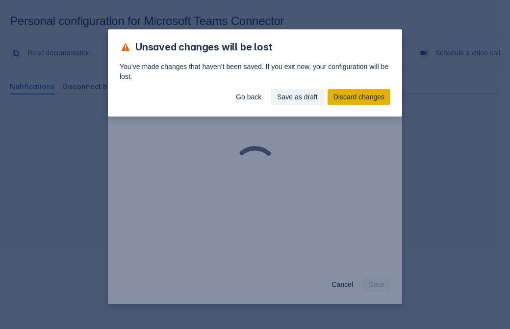  What do you see at coordinates (203, 48) in the screenshot?
I see `span: Unsaved changes will be lost` at bounding box center [203, 48].